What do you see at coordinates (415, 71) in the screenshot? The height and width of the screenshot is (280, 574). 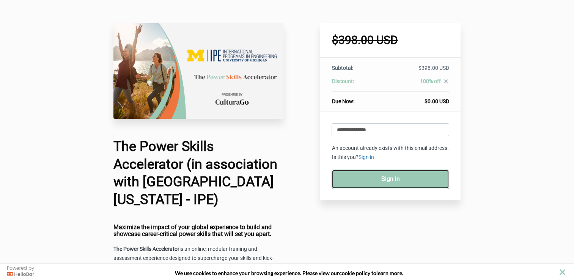 I see `td: $398.00 USD` at bounding box center [415, 71].